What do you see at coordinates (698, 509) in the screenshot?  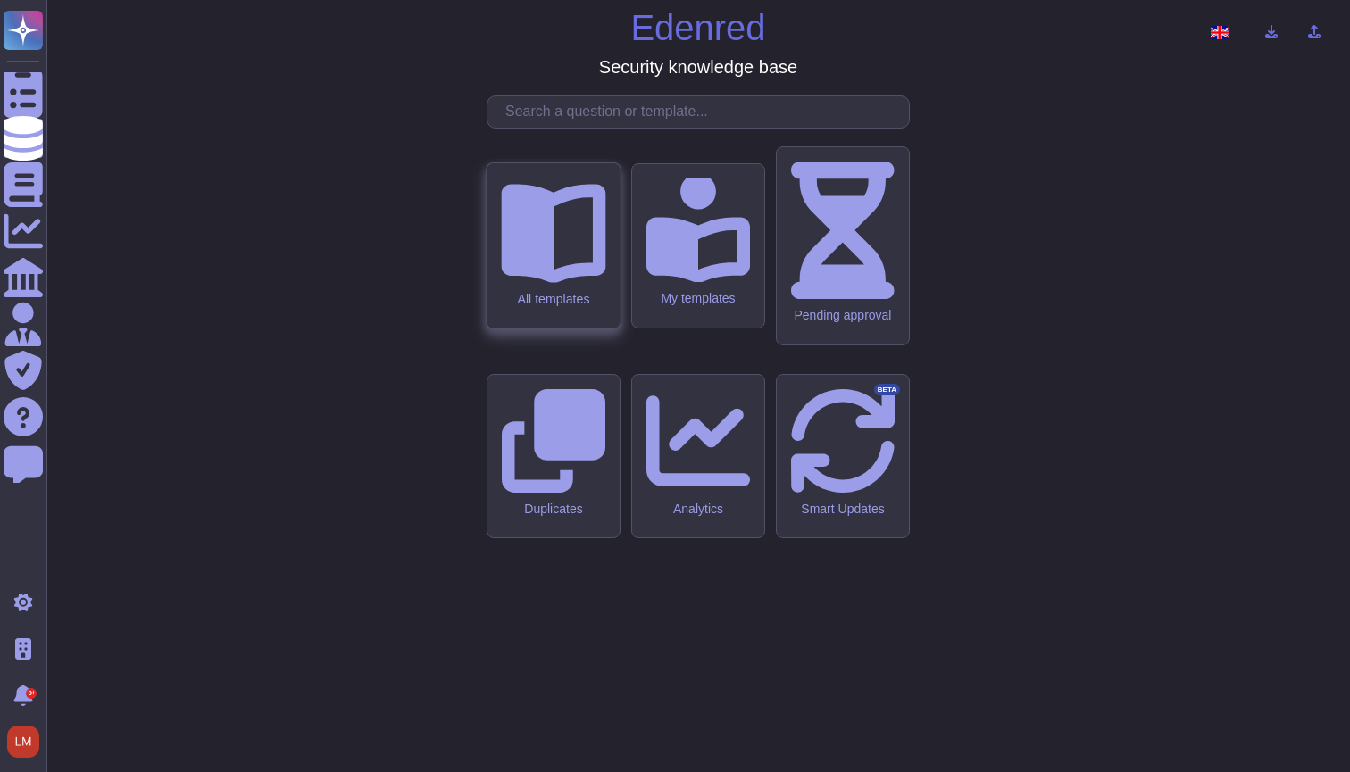 I see `div: Analytics` at bounding box center [698, 509].